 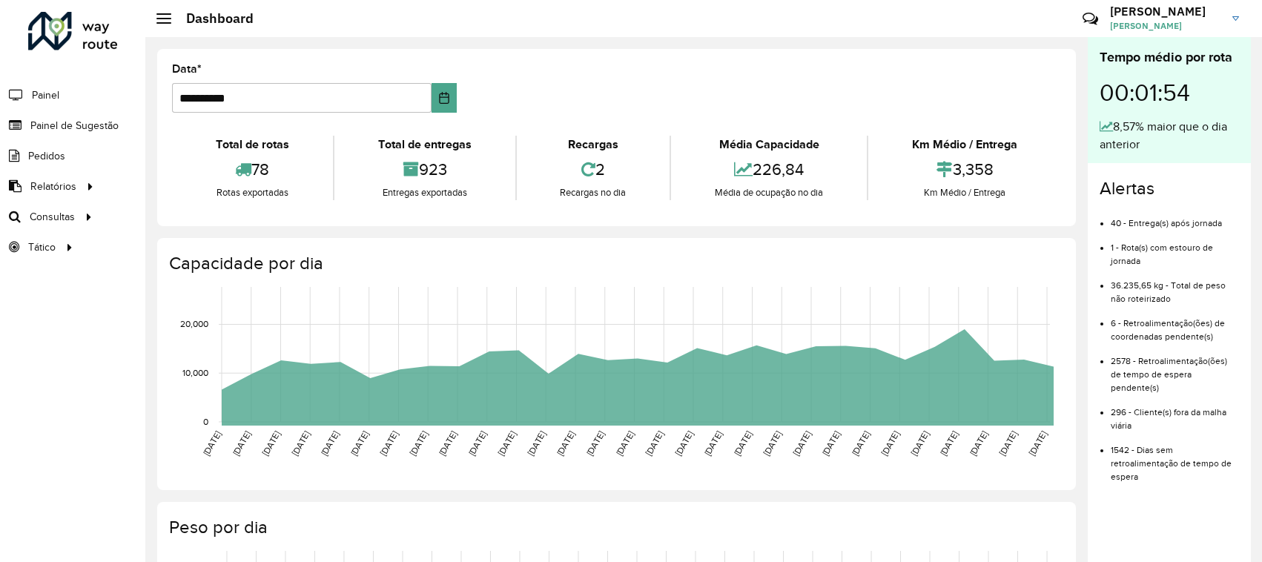 I want to click on li: 36.235,65 kg - Total de peso não roteirizado, so click(x=1175, y=286).